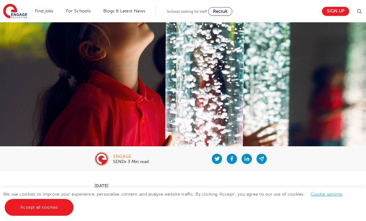 The image size is (366, 221). Describe the element at coordinates (131, 157) in the screenshot. I see `div: engage` at that location.